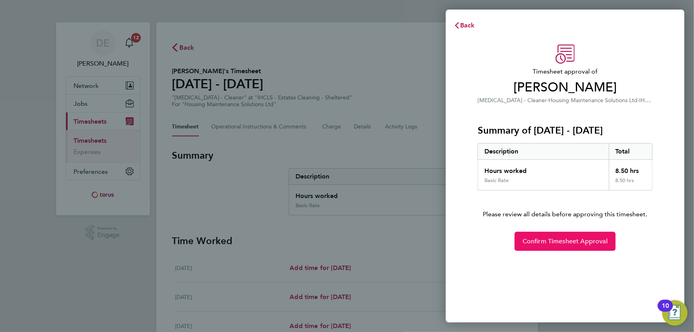 This screenshot has width=694, height=332. Describe the element at coordinates (467, 25) in the screenshot. I see `span: Back` at that location.